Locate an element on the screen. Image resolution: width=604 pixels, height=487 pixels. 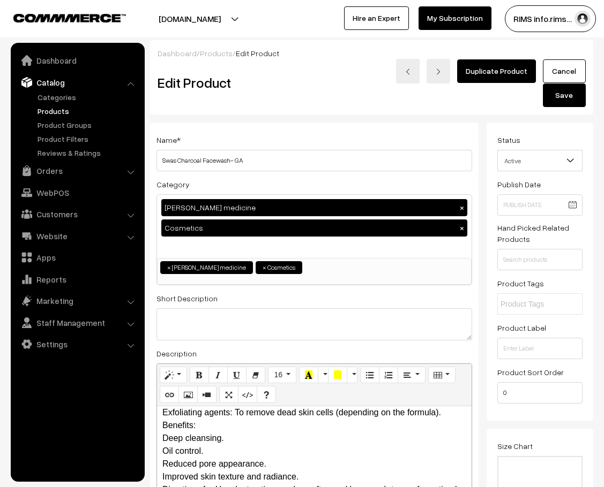
a: Reports is located at coordinates (77, 280).